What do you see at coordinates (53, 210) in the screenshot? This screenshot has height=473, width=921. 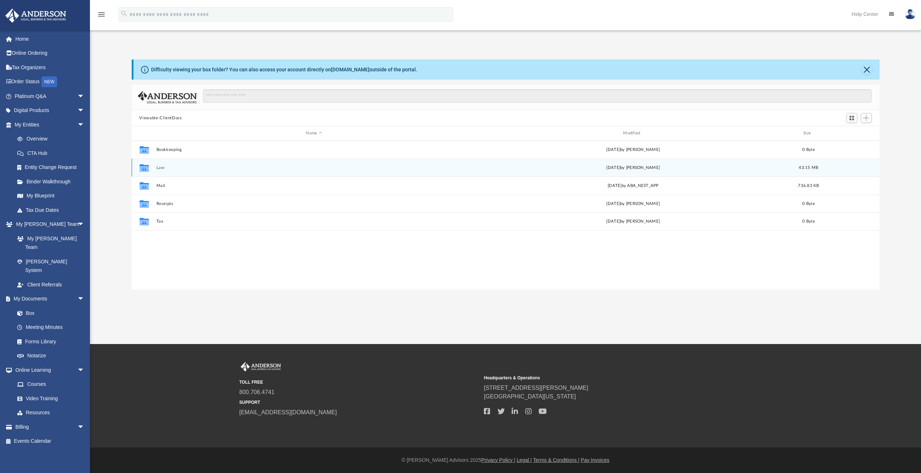 I see `a: Tax Due Dates` at bounding box center [53, 210].